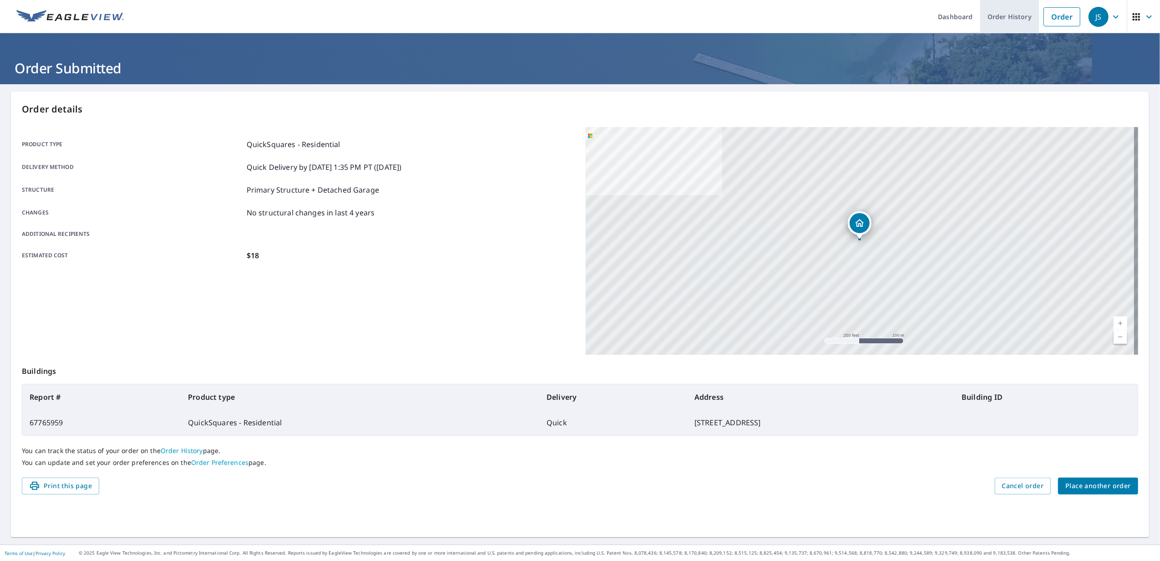 This screenshot has height=561, width=1160. I want to click on a: Terms of Use, so click(19, 553).